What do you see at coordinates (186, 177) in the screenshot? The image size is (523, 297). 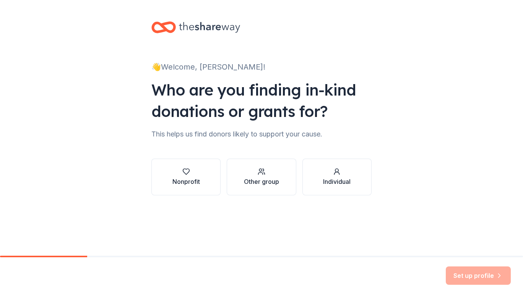 I see `button: Nonprofit` at bounding box center [186, 177].